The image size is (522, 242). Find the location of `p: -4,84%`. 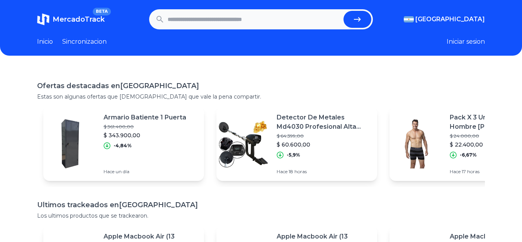

p: -4,84% is located at coordinates (122, 146).